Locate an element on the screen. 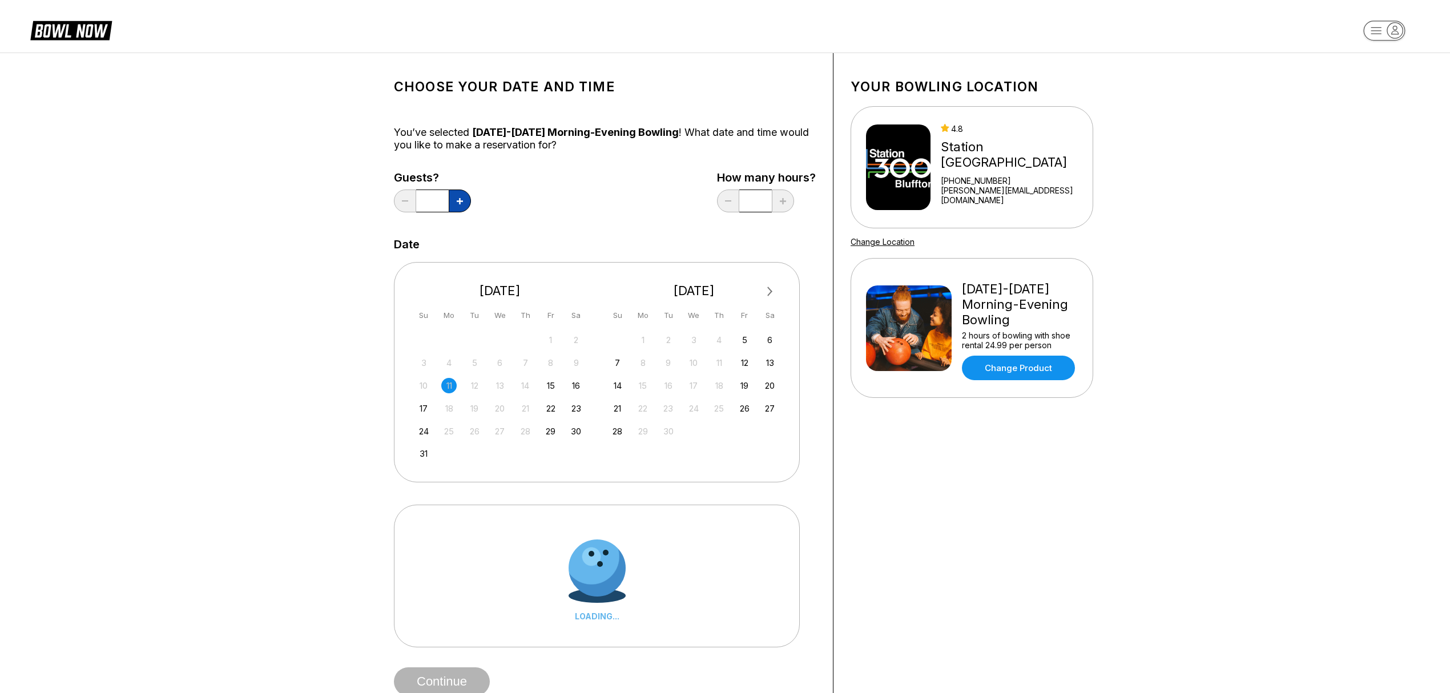  div: Not available Monday, August 18th, 2025 is located at coordinates (449, 408).